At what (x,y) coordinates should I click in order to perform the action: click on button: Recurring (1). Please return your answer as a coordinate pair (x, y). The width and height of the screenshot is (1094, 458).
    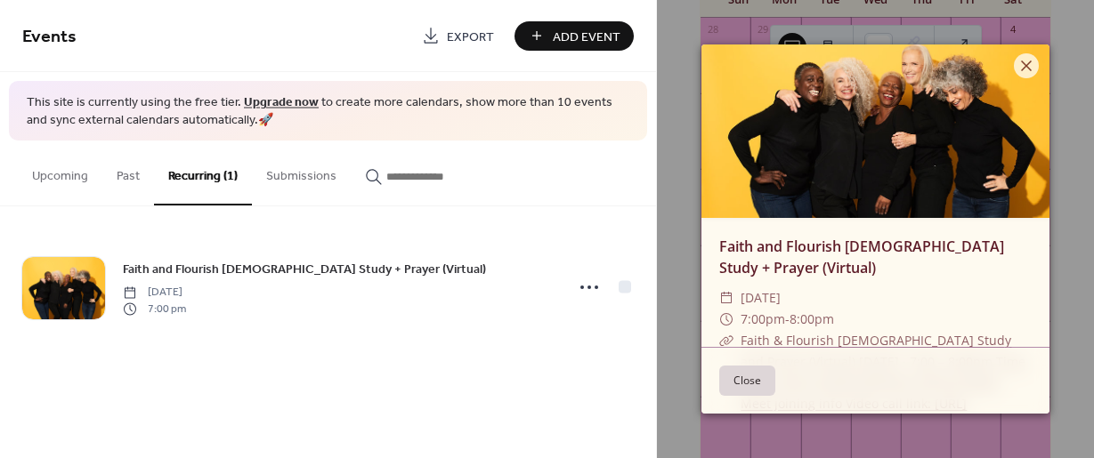
    Looking at the image, I should click on (203, 173).